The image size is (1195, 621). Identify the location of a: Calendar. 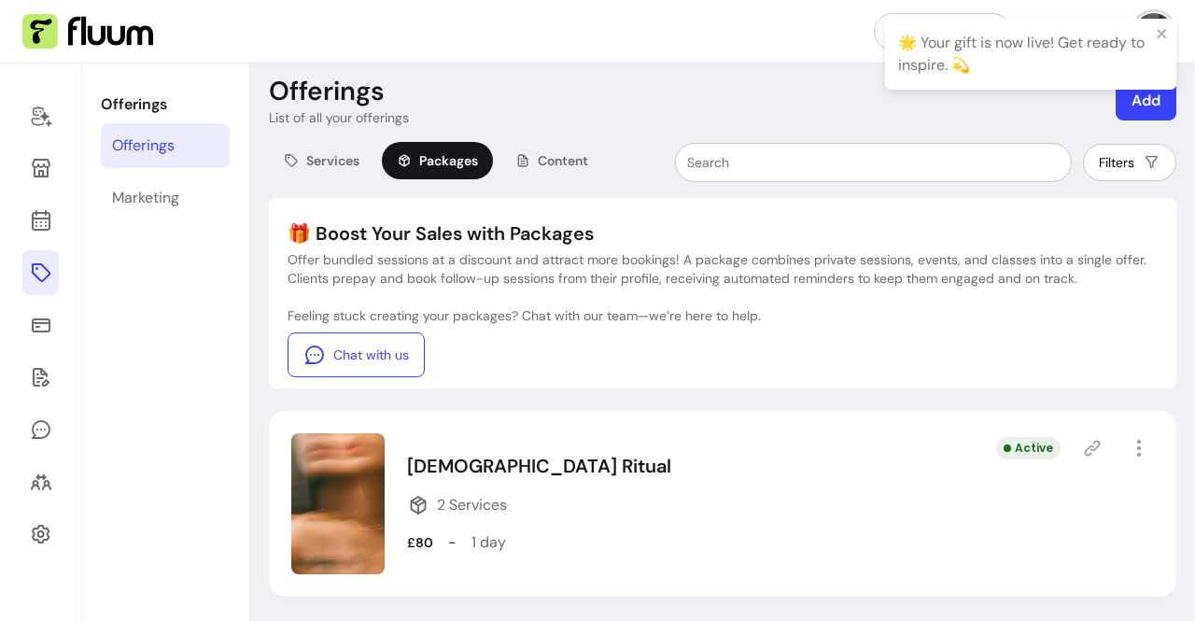
(40, 220).